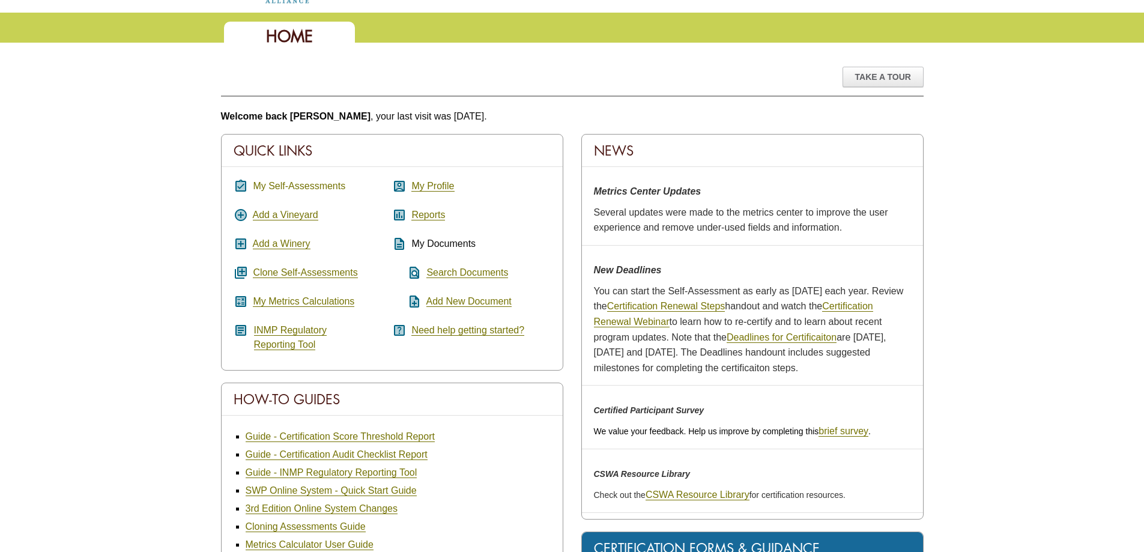 This screenshot has height=552, width=1144. Describe the element at coordinates (392, 151) in the screenshot. I see `div: Quick Links` at that location.